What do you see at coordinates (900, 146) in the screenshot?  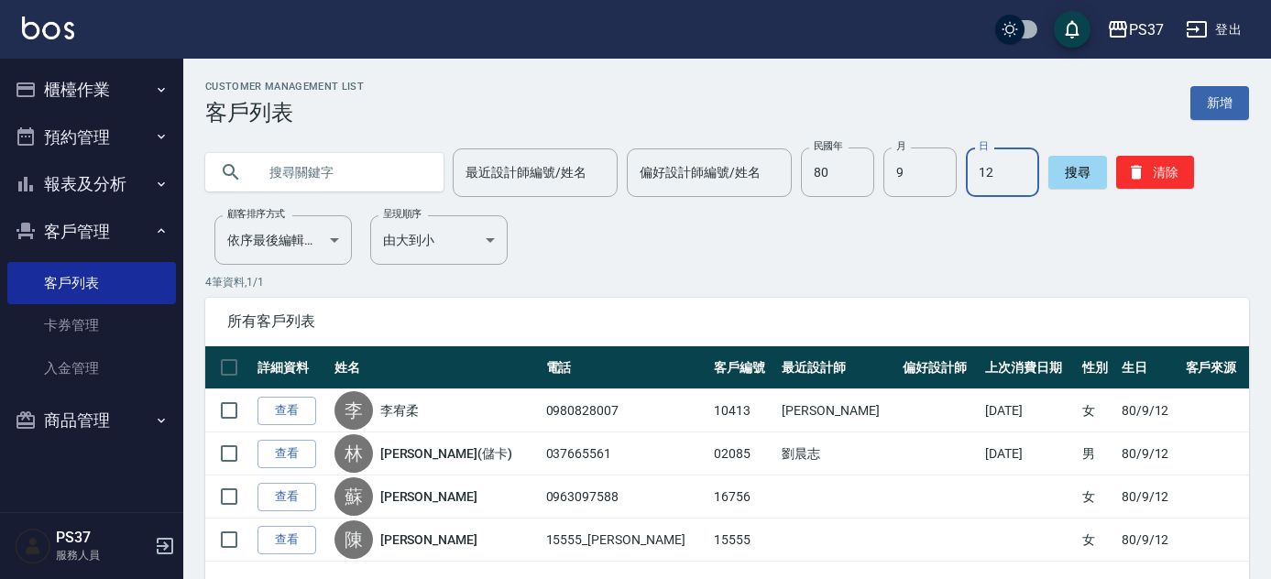 I see `label: 月` at bounding box center [900, 146].